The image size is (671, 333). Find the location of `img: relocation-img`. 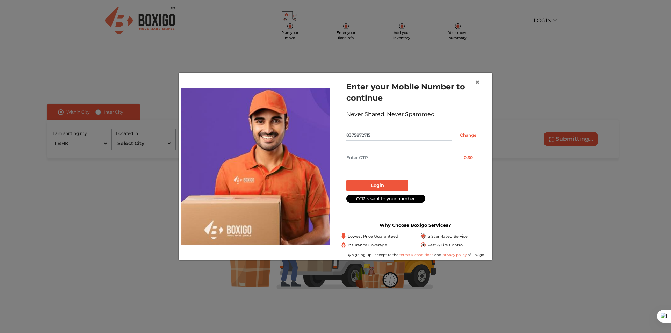

img: relocation-img is located at coordinates (256, 166).